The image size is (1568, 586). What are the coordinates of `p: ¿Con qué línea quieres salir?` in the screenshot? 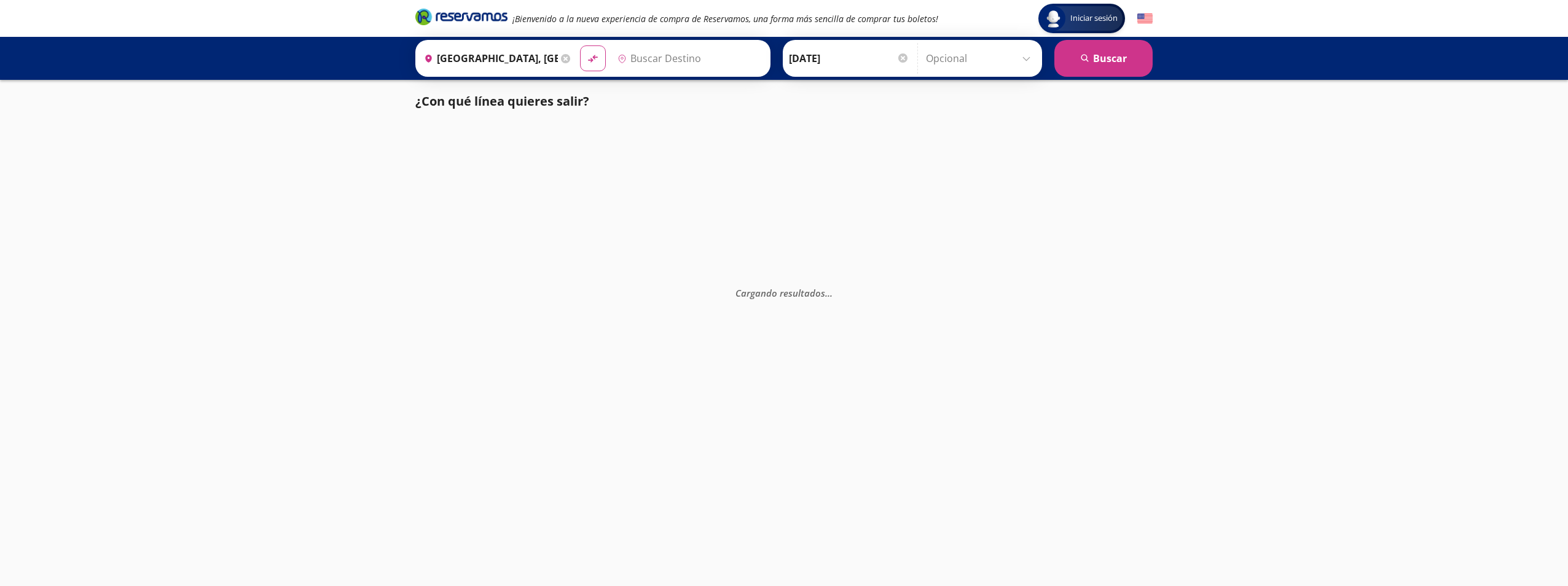 It's located at (502, 101).